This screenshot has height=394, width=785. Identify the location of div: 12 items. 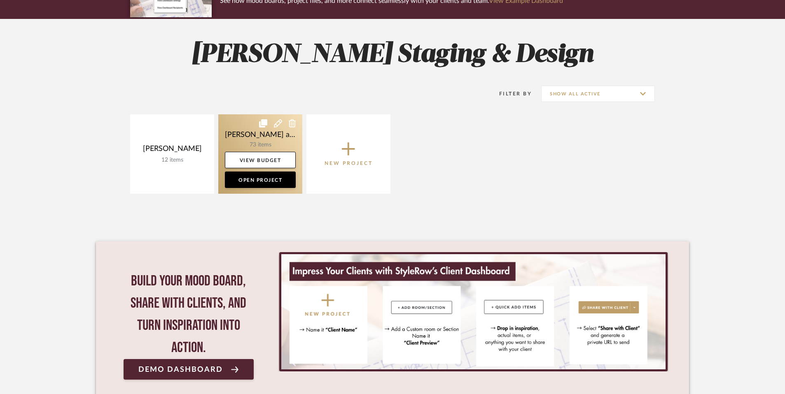
(172, 160).